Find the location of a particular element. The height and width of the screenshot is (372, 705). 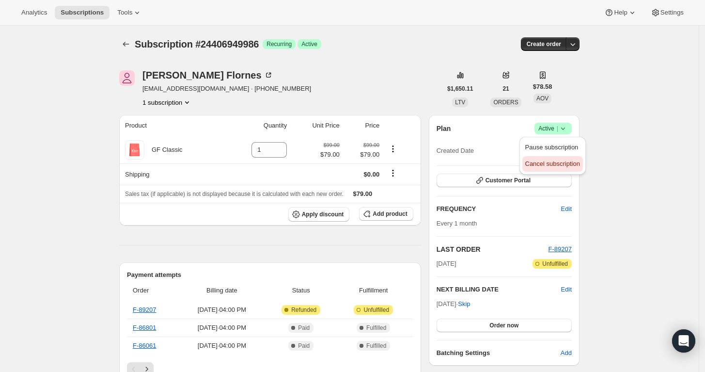

span: Help is located at coordinates (621, 13).